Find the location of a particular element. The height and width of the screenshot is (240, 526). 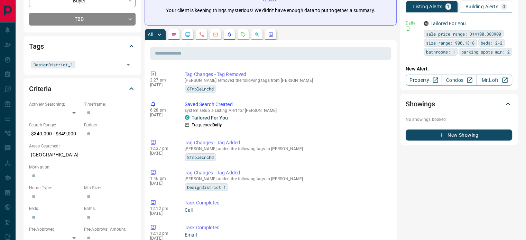

p: Search Range: is located at coordinates (55, 125).